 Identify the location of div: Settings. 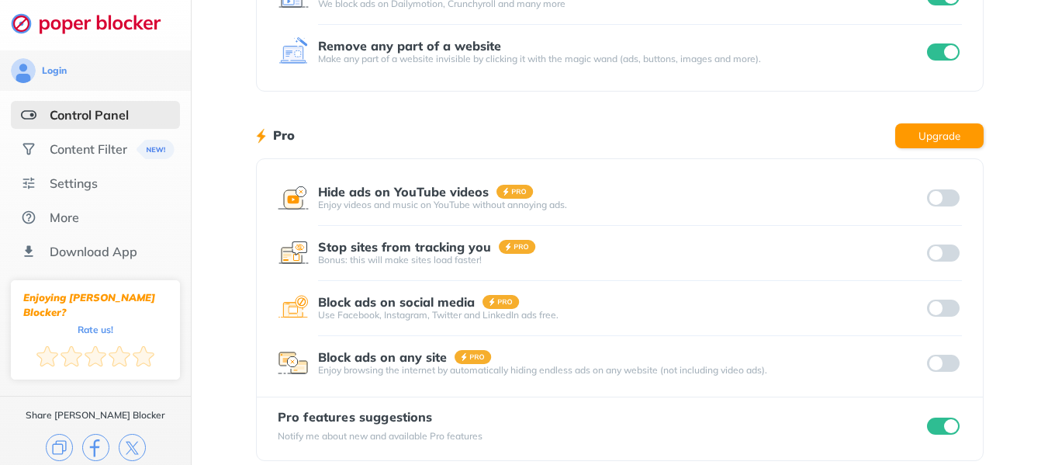
(74, 183).